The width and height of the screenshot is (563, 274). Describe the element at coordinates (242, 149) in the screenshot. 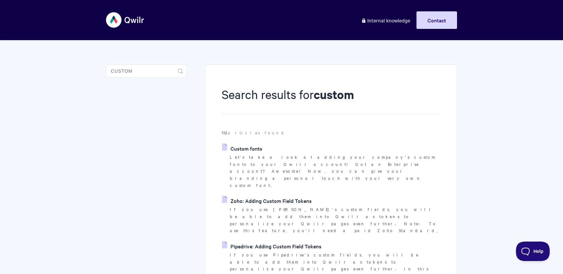

I see `a: Custom fonts` at that location.